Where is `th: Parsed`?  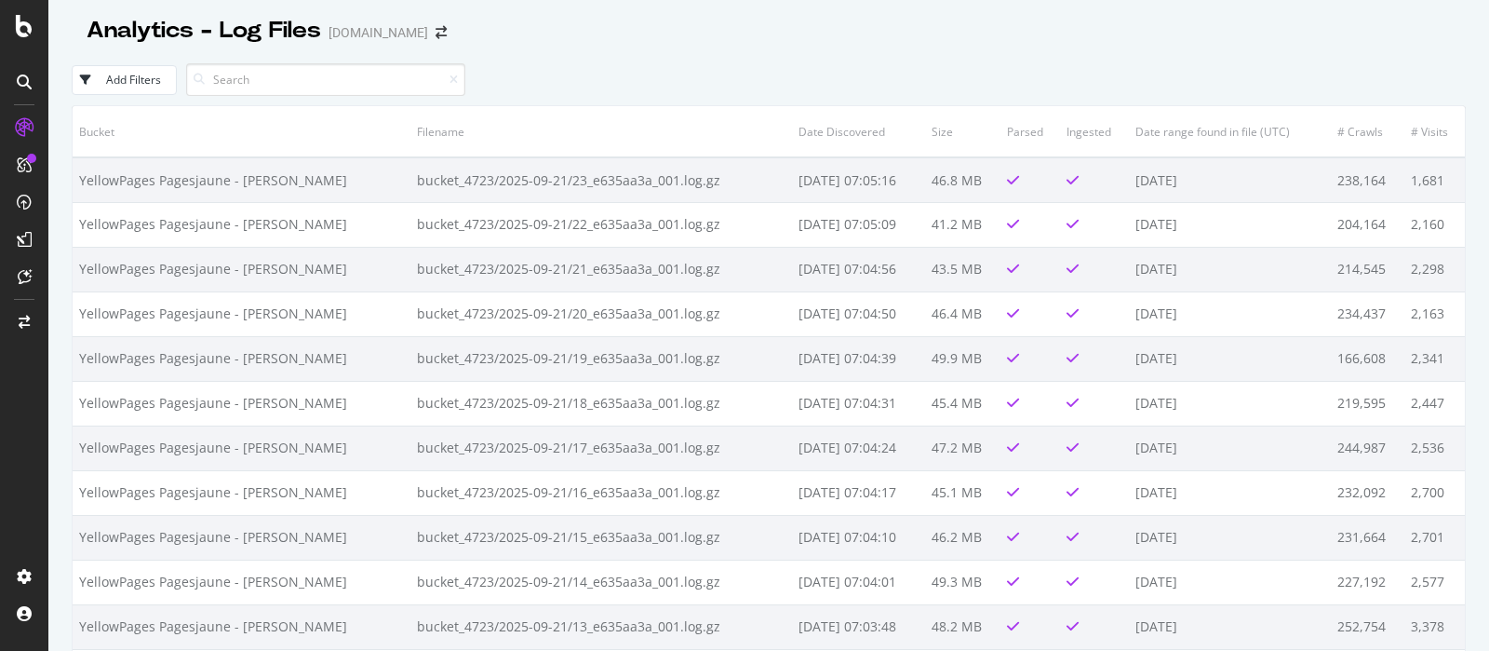
th: Parsed is located at coordinates (1030, 131).